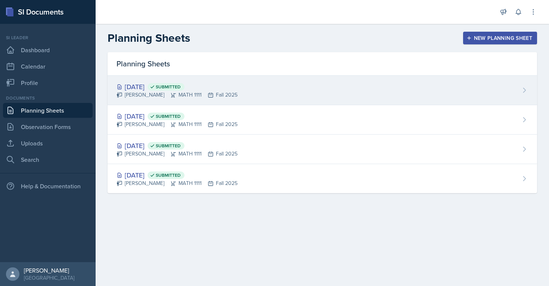 The width and height of the screenshot is (549, 286). I want to click on button: New Planning Sheet, so click(500, 38).